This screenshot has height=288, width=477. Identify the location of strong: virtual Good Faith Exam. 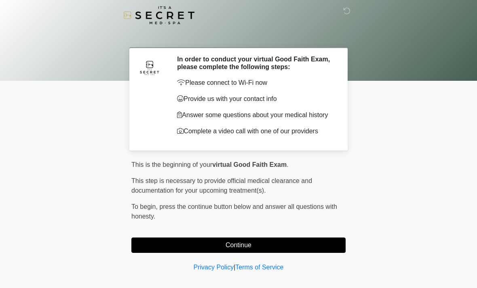
(250, 165).